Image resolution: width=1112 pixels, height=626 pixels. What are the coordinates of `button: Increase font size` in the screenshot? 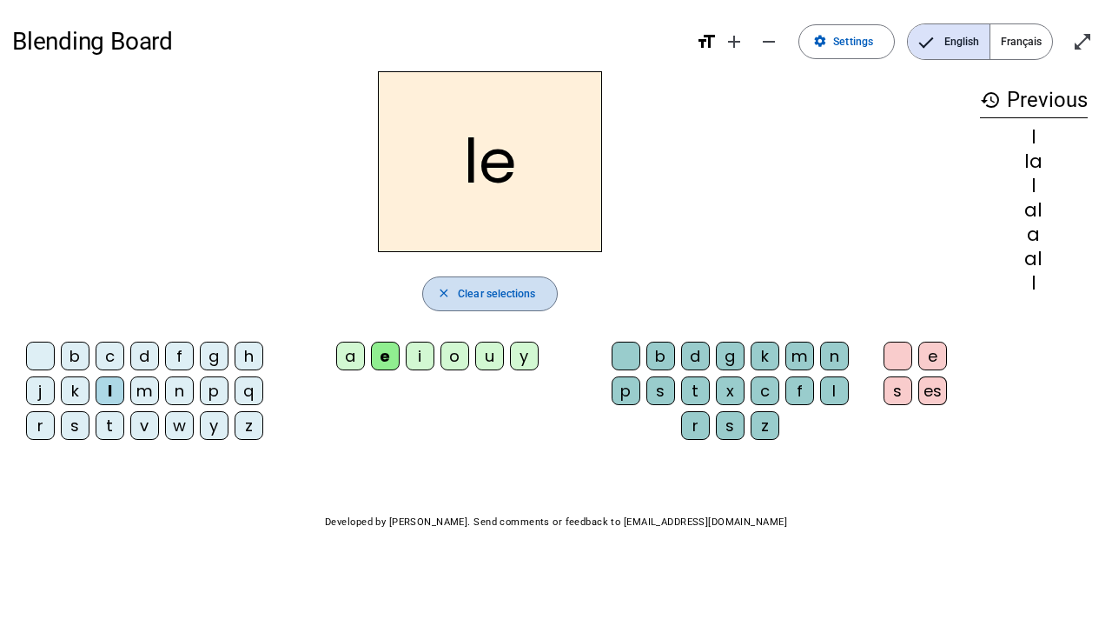 It's located at (734, 42).